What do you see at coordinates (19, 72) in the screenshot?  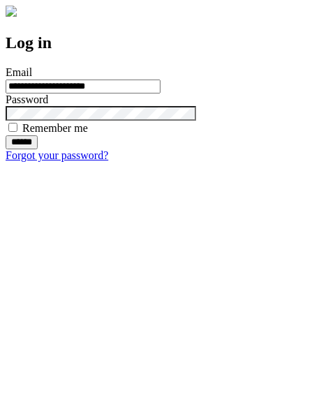 I see `label: Email` at bounding box center [19, 72].